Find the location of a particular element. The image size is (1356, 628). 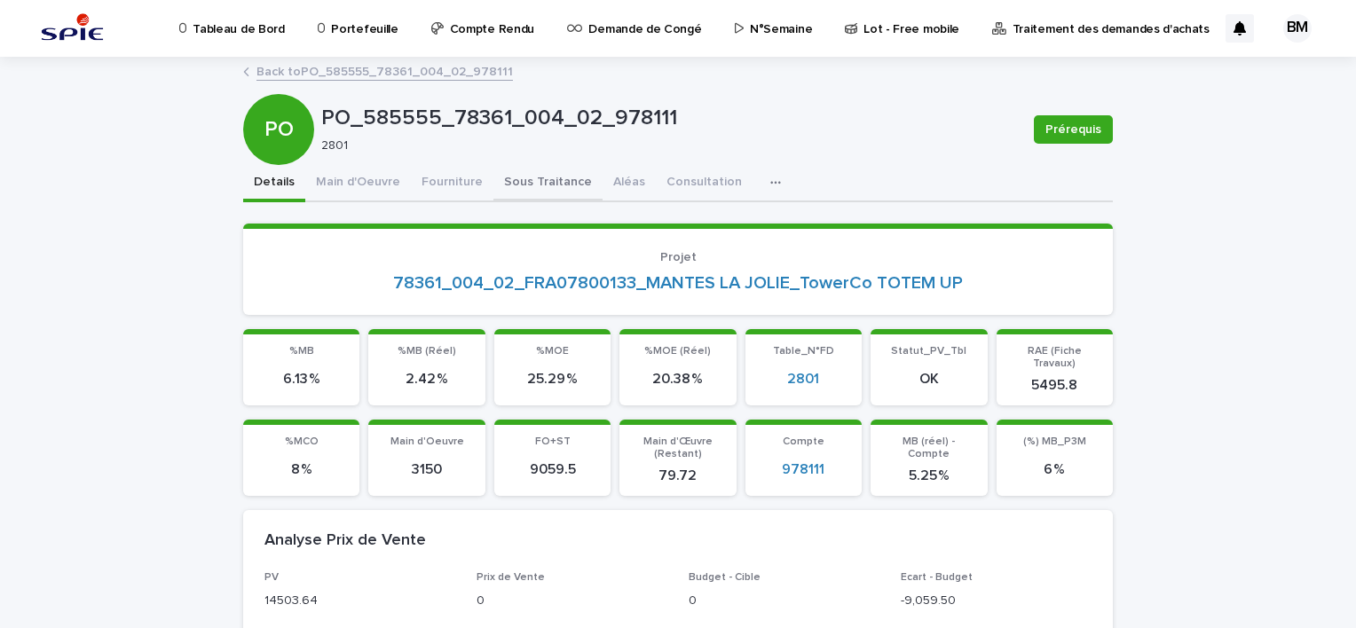

p: 2801 is located at coordinates (666, 146).